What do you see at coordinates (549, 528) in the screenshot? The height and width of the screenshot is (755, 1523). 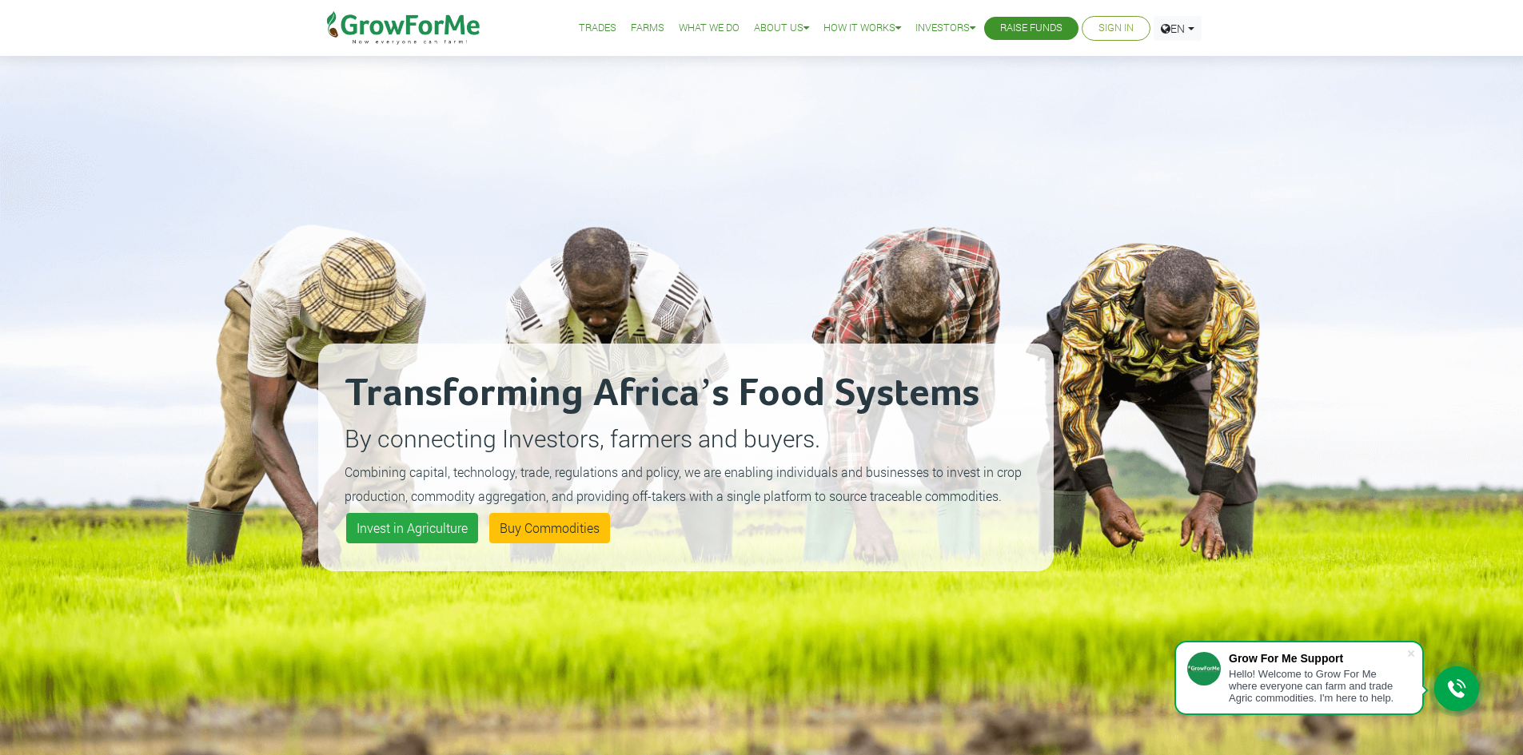 I see `a: Buy Commodities` at bounding box center [549, 528].